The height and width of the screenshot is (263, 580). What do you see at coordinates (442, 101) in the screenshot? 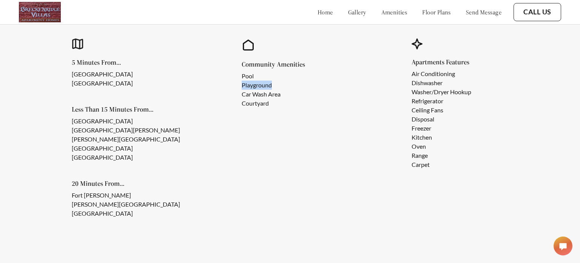
I see `li: Refrigerator` at bounding box center [442, 101].